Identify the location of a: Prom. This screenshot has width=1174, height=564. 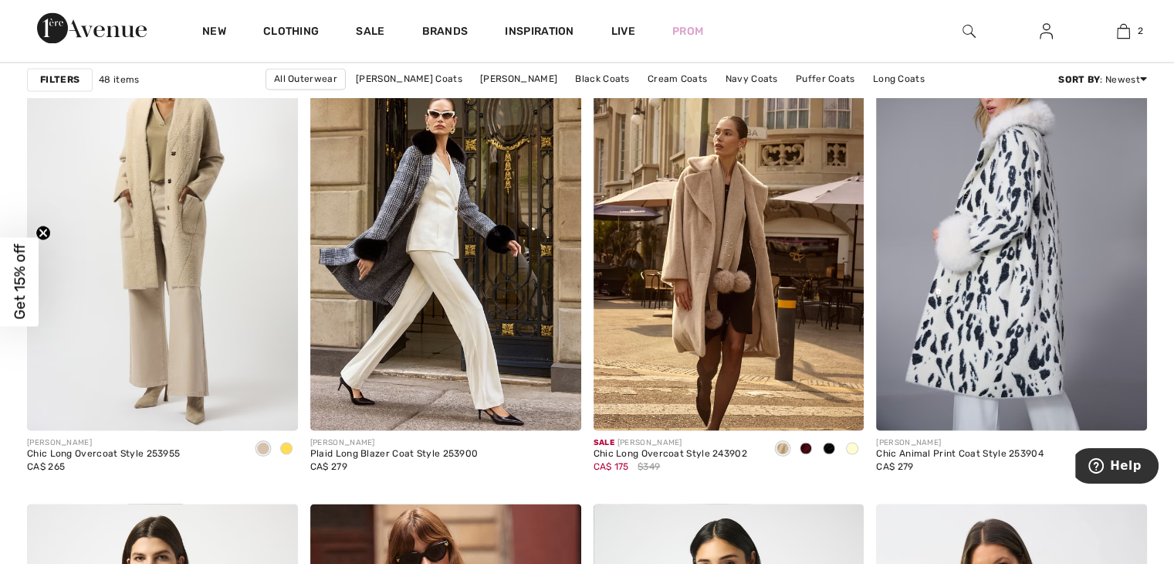
(688, 31).